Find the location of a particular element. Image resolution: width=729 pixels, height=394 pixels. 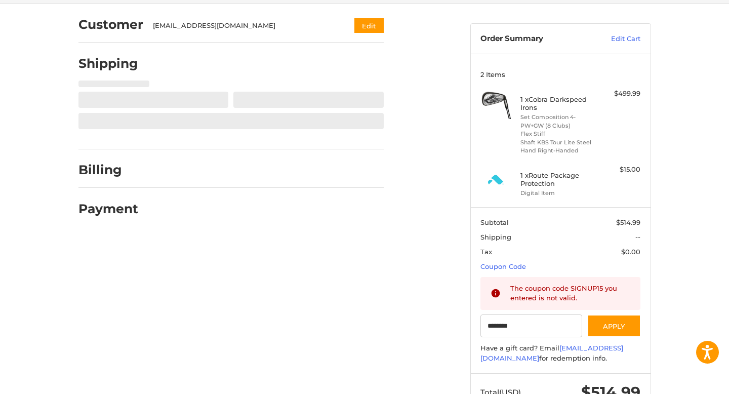

button: Apply is located at coordinates (614, 325).